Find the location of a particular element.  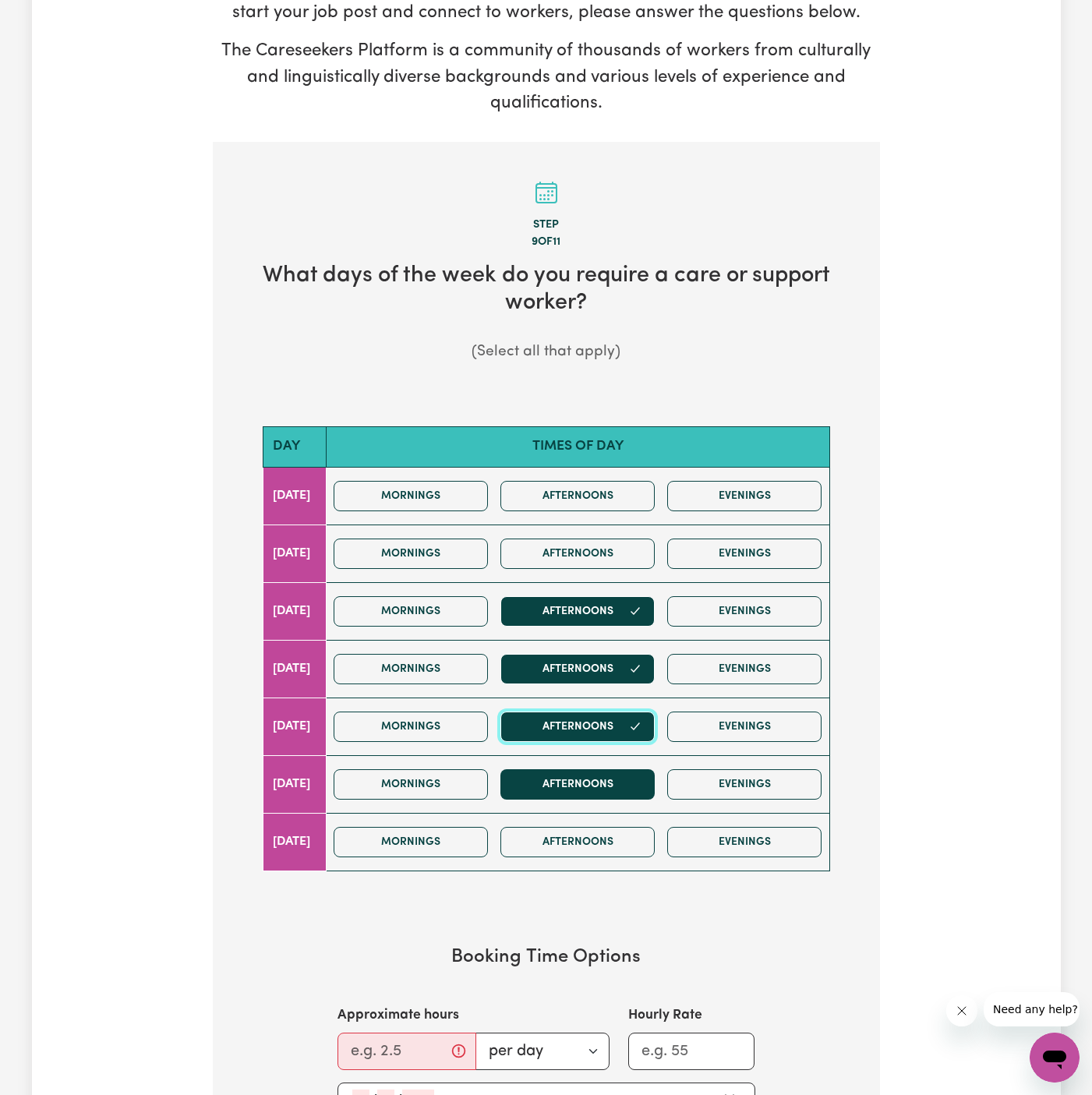

label: Approximate hours is located at coordinates (398, 1016).